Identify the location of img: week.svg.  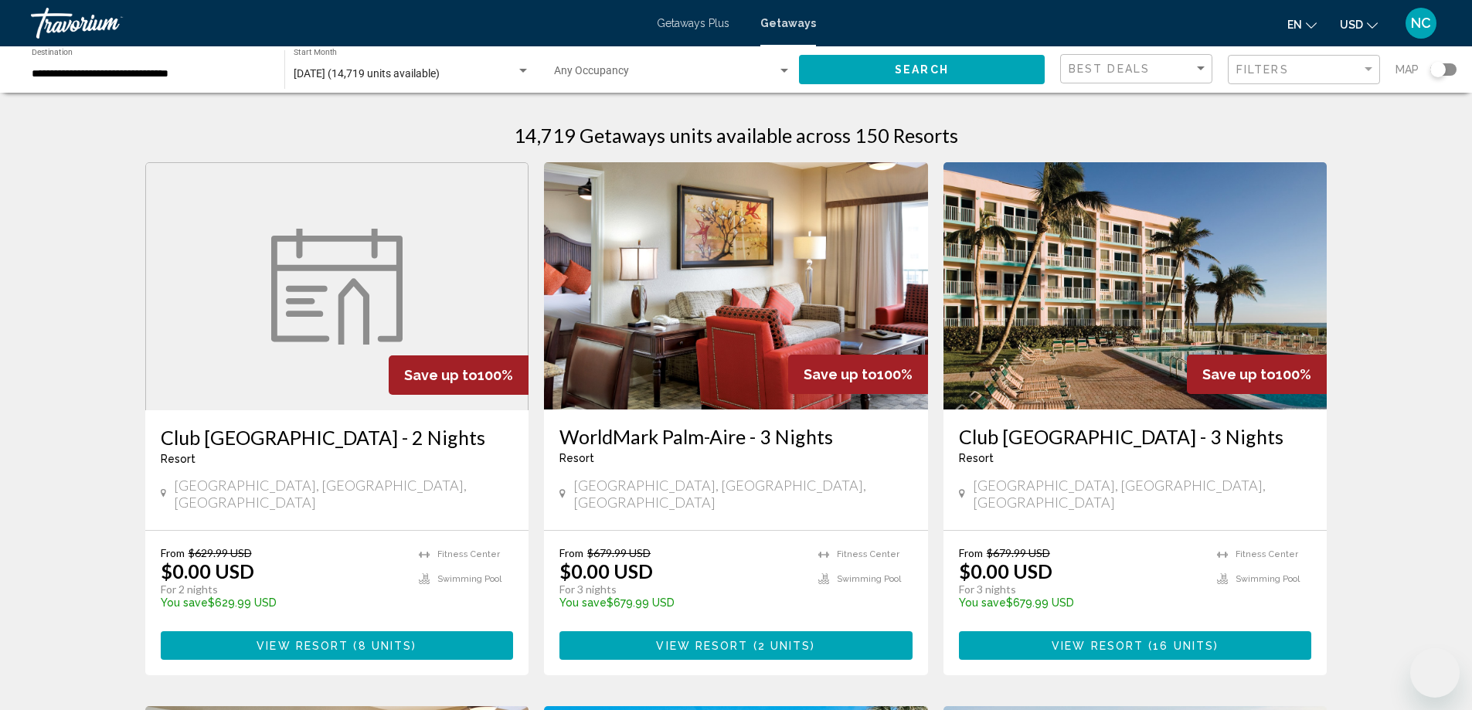
(337, 287).